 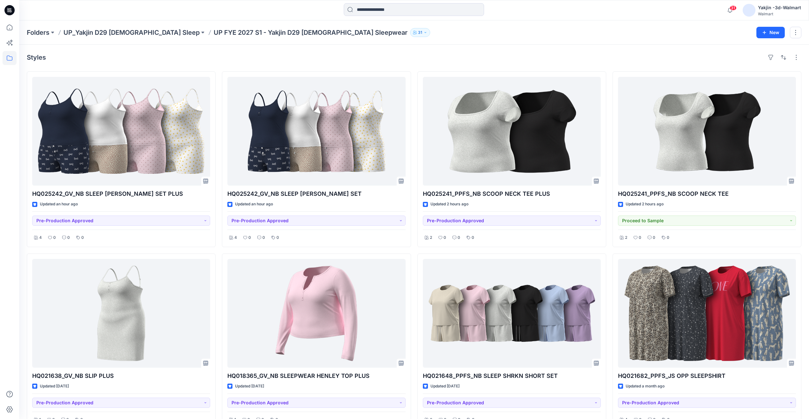 What do you see at coordinates (36, 57) in the screenshot?
I see `h4: Styles` at bounding box center [36, 57].